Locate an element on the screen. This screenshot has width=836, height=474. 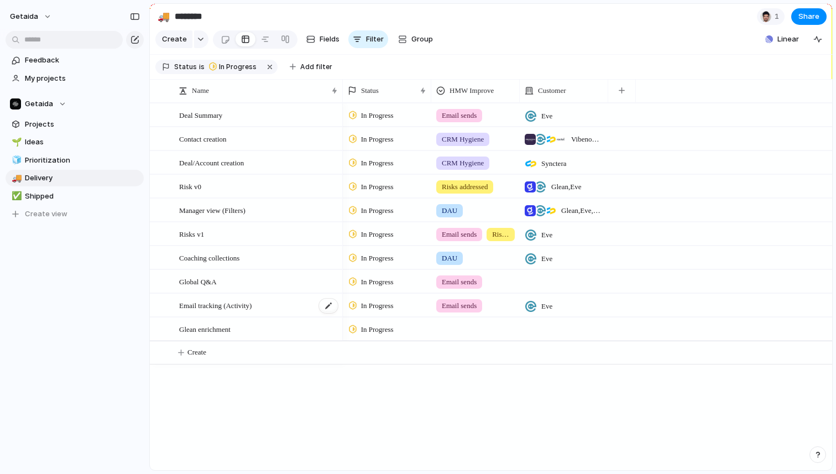
span: Feedback is located at coordinates (82, 60).